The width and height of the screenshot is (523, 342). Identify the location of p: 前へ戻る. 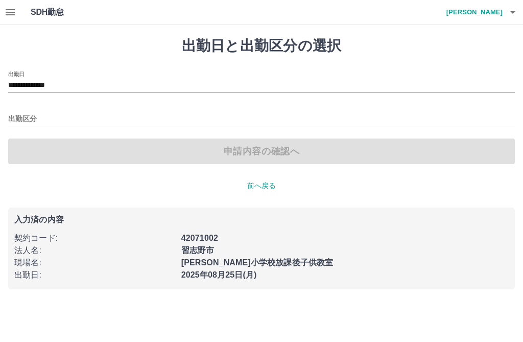
(262, 185).